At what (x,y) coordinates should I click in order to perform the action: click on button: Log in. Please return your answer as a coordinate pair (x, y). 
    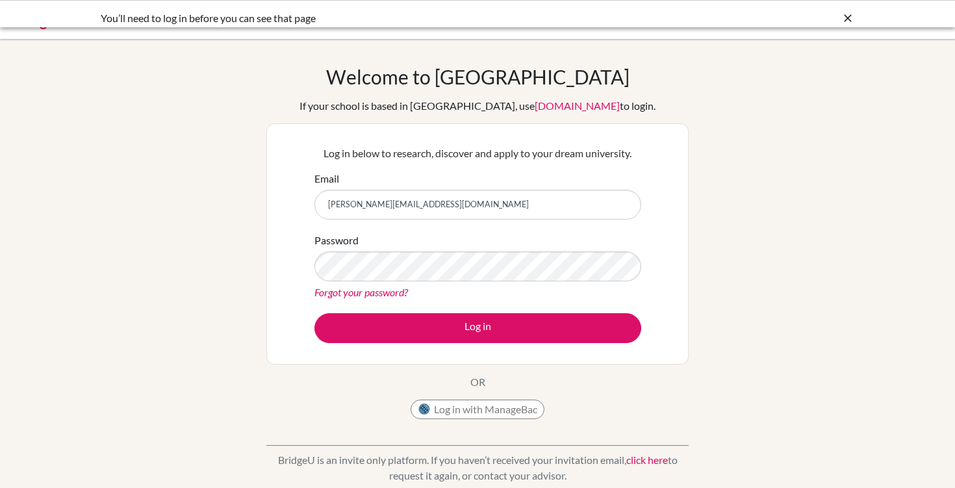
    Looking at the image, I should click on (477, 328).